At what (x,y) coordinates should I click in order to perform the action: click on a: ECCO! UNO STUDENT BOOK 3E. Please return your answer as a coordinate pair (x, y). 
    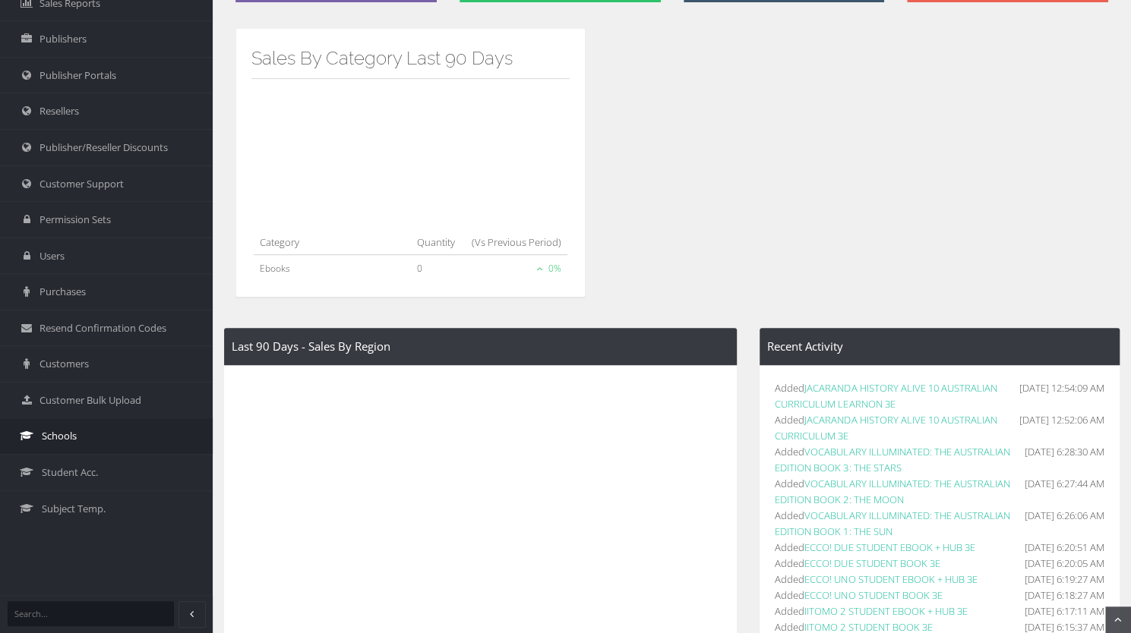
    Looking at the image, I should click on (873, 595).